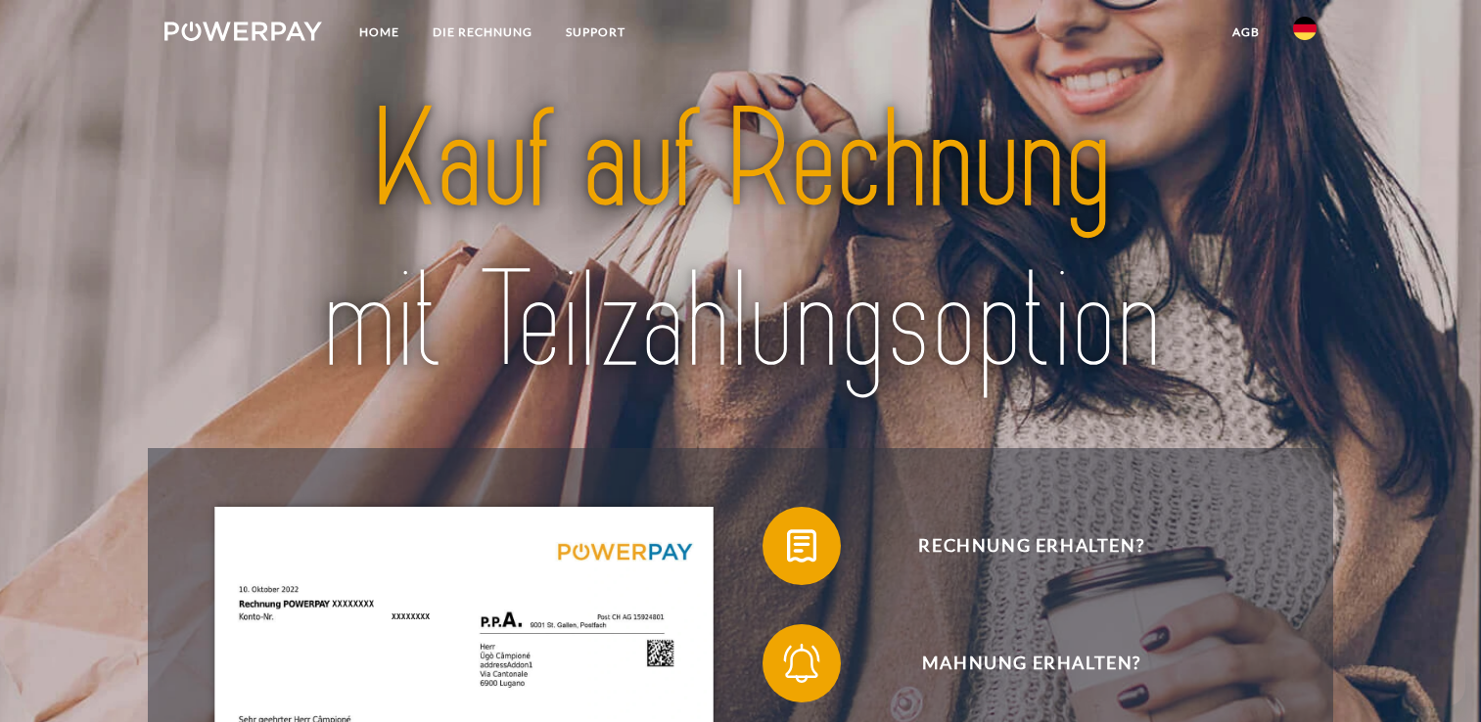 The width and height of the screenshot is (1481, 722). What do you see at coordinates (802, 664) in the screenshot?
I see `img: qb_bell.svg` at bounding box center [802, 664].